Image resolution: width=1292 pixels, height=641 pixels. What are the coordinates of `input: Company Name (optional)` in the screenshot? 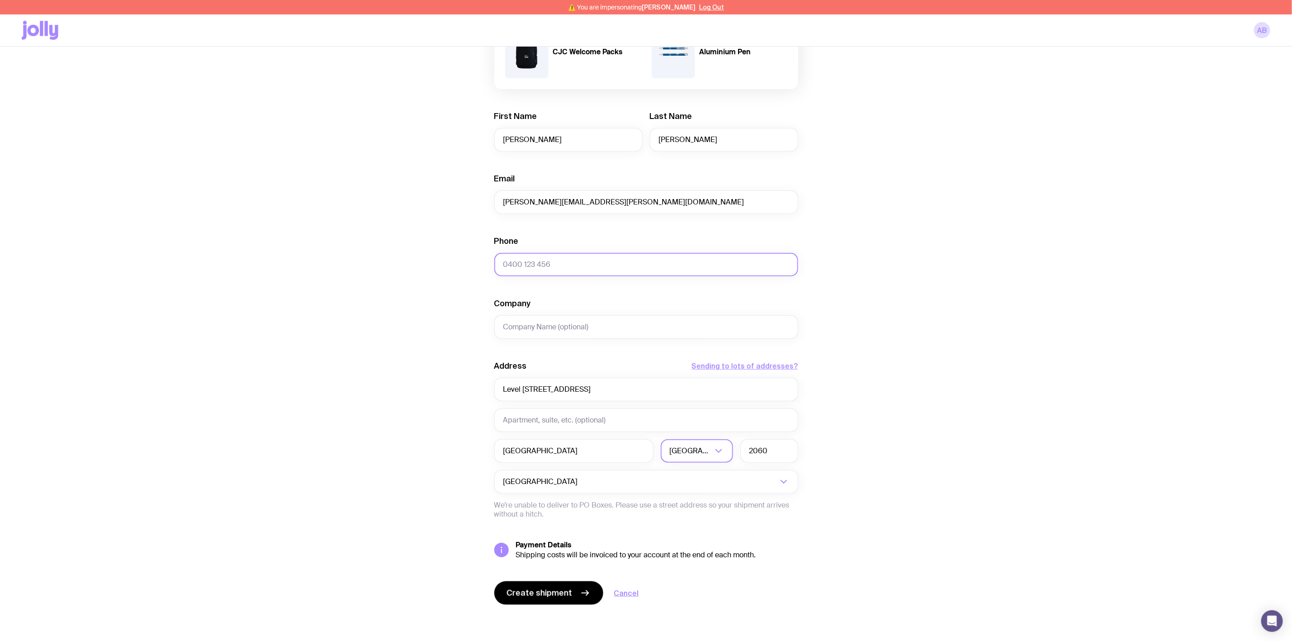 It's located at (646, 327).